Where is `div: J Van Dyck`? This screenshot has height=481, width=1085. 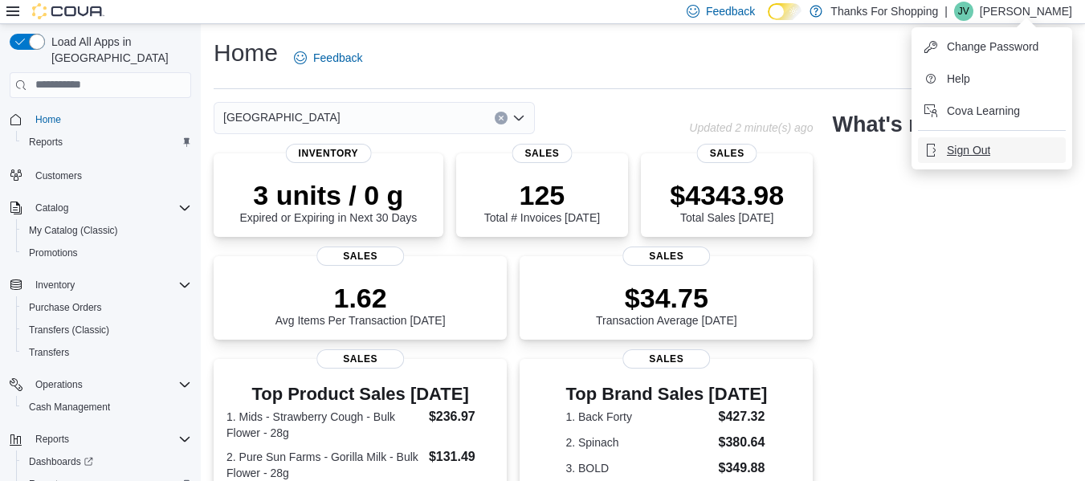 div: J Van Dyck is located at coordinates (963, 11).